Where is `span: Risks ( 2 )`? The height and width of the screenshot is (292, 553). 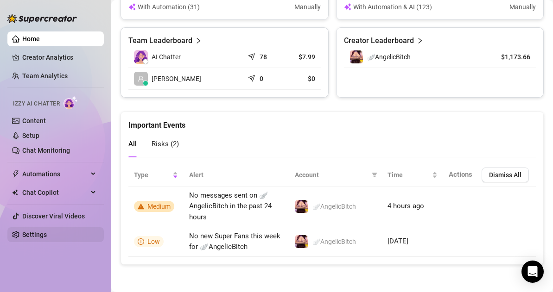 span: Risks ( 2 ) is located at coordinates (165, 144).